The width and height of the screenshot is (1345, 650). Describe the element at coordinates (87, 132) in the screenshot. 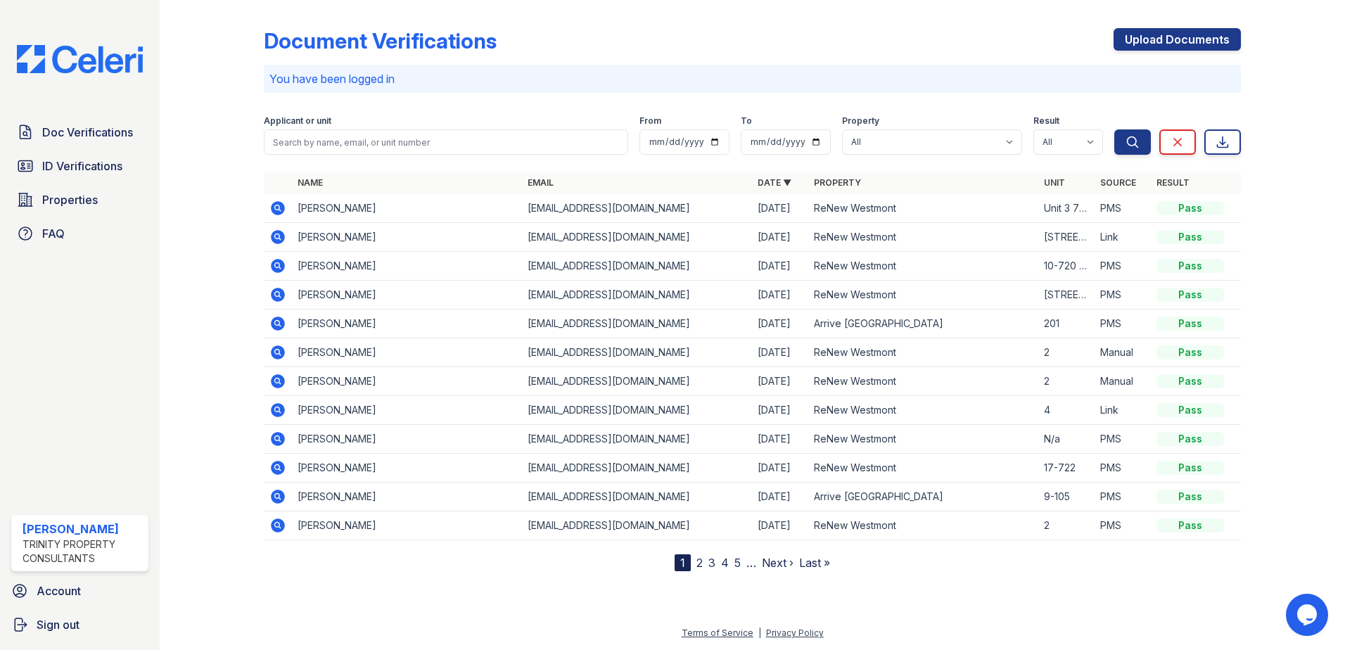

I see `span: Doc Verifications` at that location.